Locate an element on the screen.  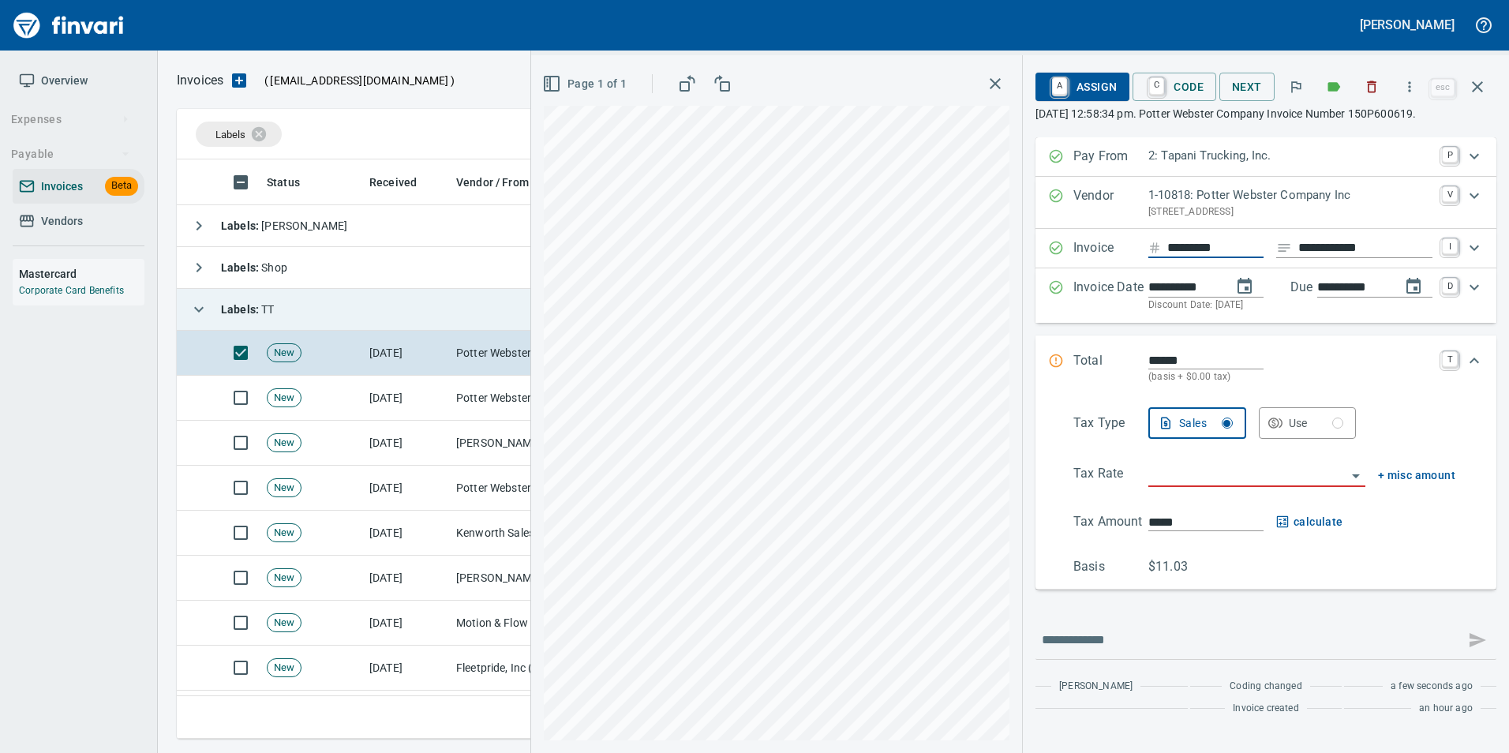
p: Tax Rate is located at coordinates (1110, 475).